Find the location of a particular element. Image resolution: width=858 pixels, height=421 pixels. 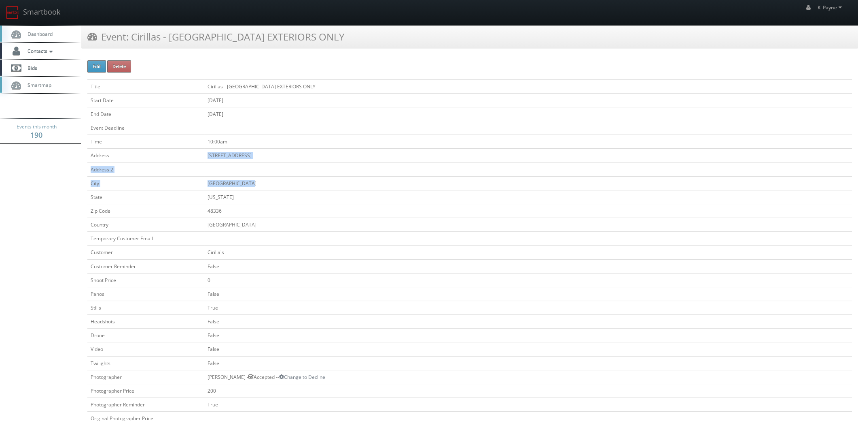

td: Country is located at coordinates (146, 225).